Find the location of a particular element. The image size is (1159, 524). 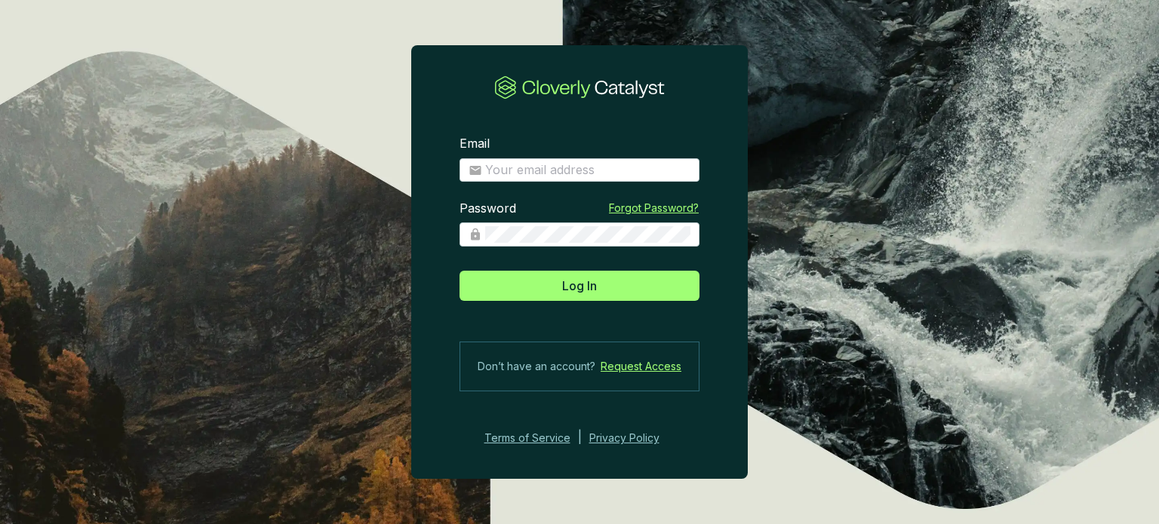

a: Privacy Policy is located at coordinates (634, 438).